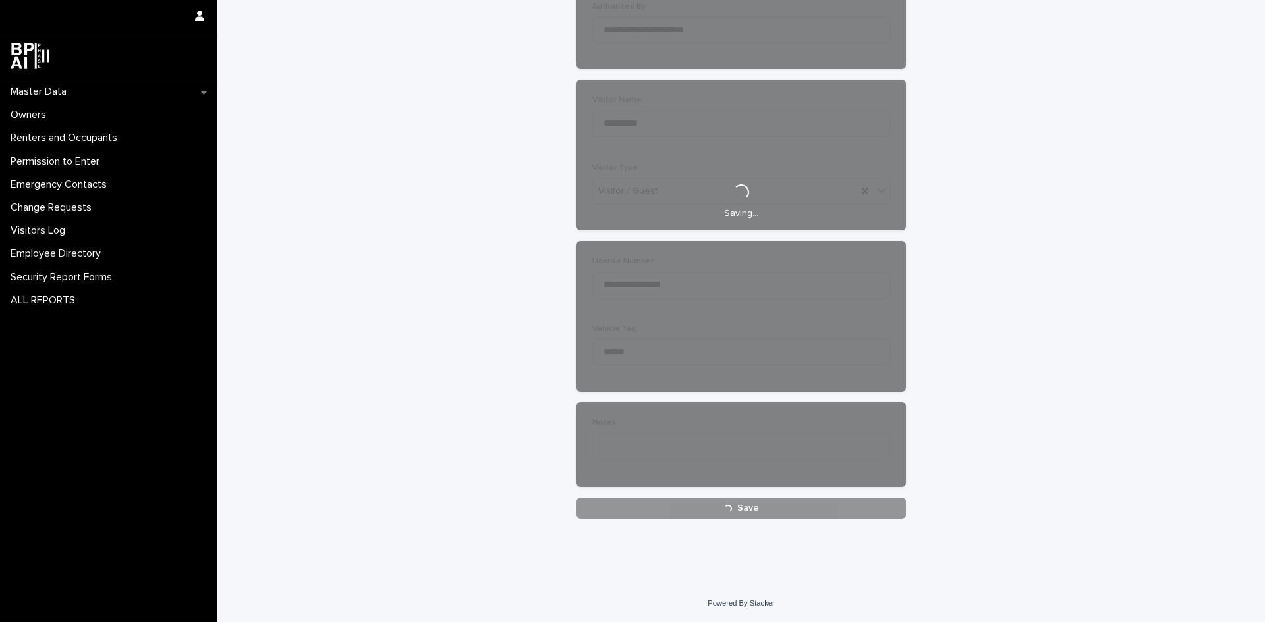 The height and width of the screenshot is (622, 1265). I want to click on span: Save, so click(748, 508).